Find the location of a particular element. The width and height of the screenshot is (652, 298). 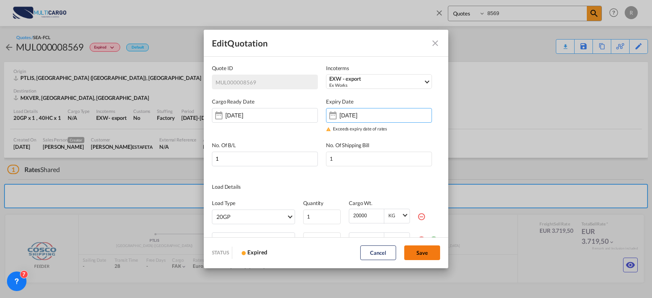

label: No. Of B/L is located at coordinates (265, 146).